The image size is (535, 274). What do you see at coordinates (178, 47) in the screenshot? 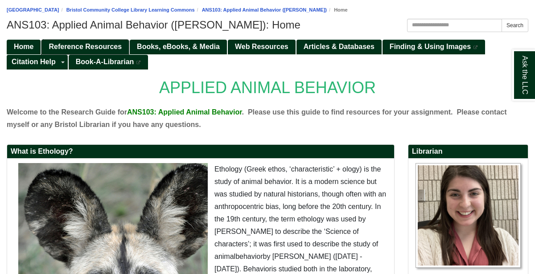
I see `a: Books, eBooks, & Media` at bounding box center [178, 47].